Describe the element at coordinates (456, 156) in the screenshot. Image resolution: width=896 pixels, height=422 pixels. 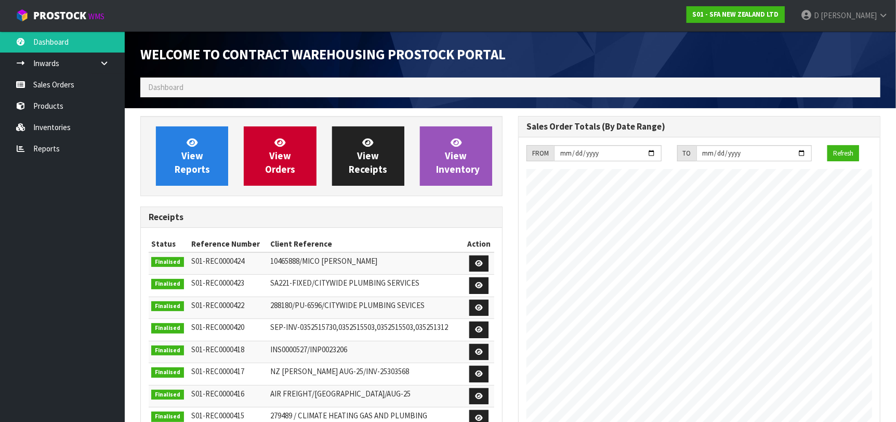
I see `a: ViewInventory` at that location.